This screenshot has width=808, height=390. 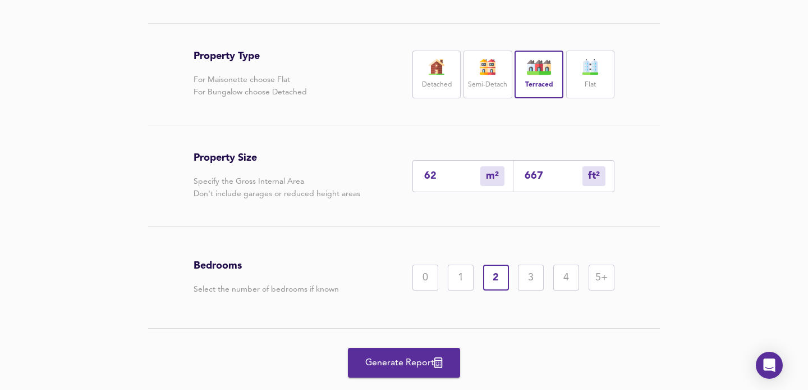 What do you see at coordinates (277, 158) in the screenshot?
I see `h3: Property Size` at bounding box center [277, 158].